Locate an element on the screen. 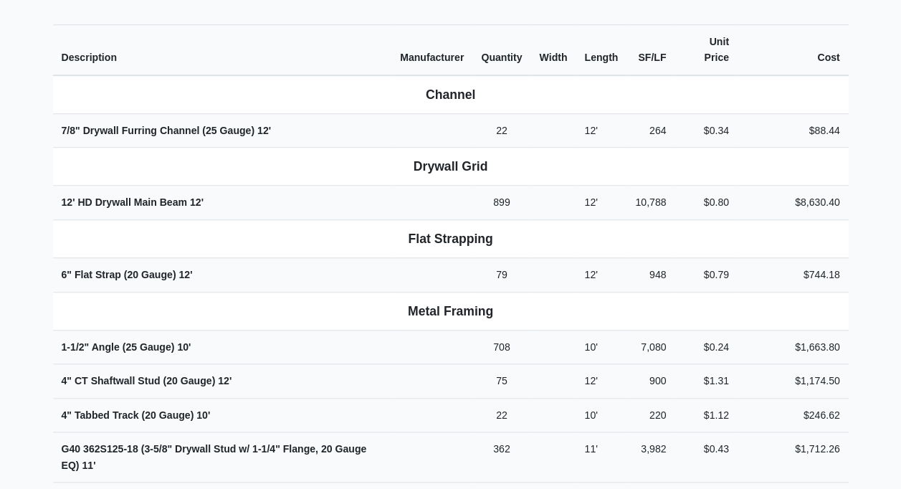 Image resolution: width=901 pixels, height=489 pixels. td: 220 is located at coordinates (650, 415).